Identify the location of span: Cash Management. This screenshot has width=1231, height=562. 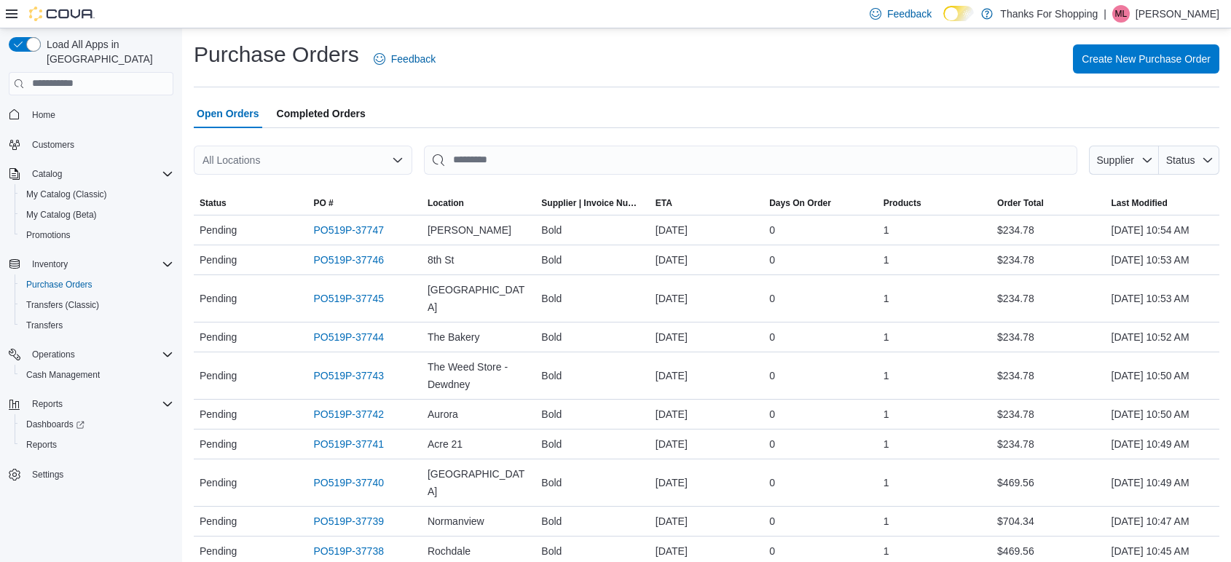
(97, 375).